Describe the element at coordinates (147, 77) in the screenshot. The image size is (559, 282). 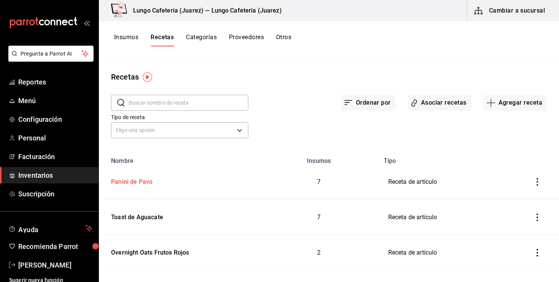
I see `button: Tooltip marker` at that location.